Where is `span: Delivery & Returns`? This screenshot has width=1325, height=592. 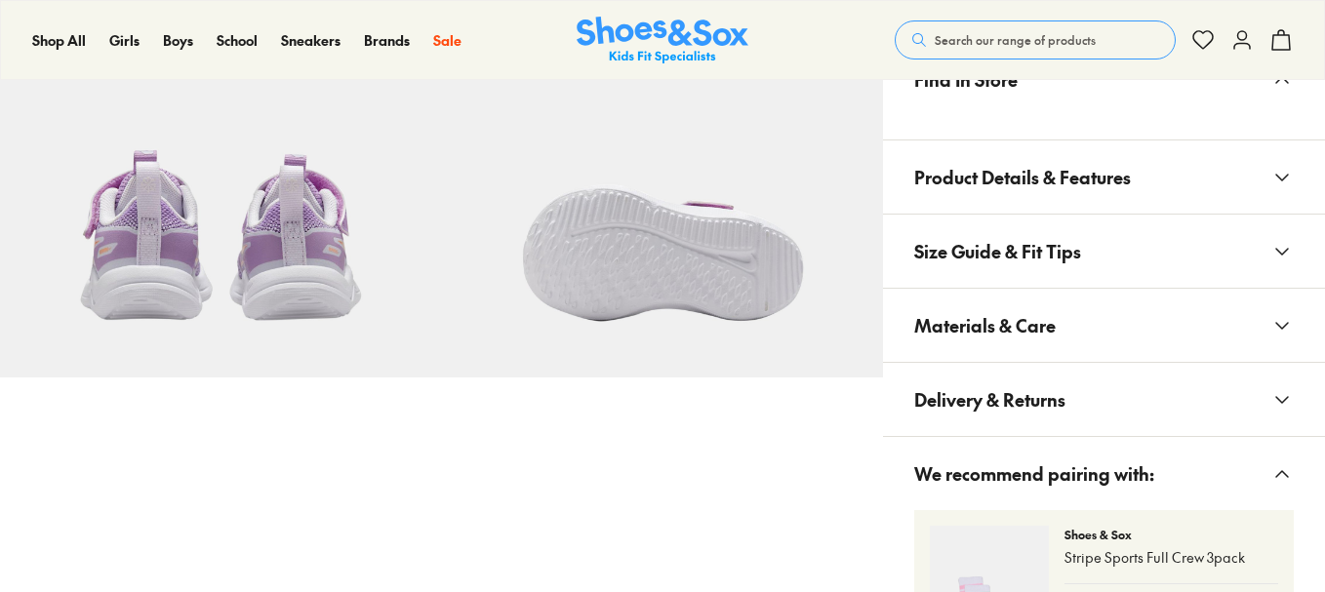
span: Delivery & Returns is located at coordinates (989, 399).